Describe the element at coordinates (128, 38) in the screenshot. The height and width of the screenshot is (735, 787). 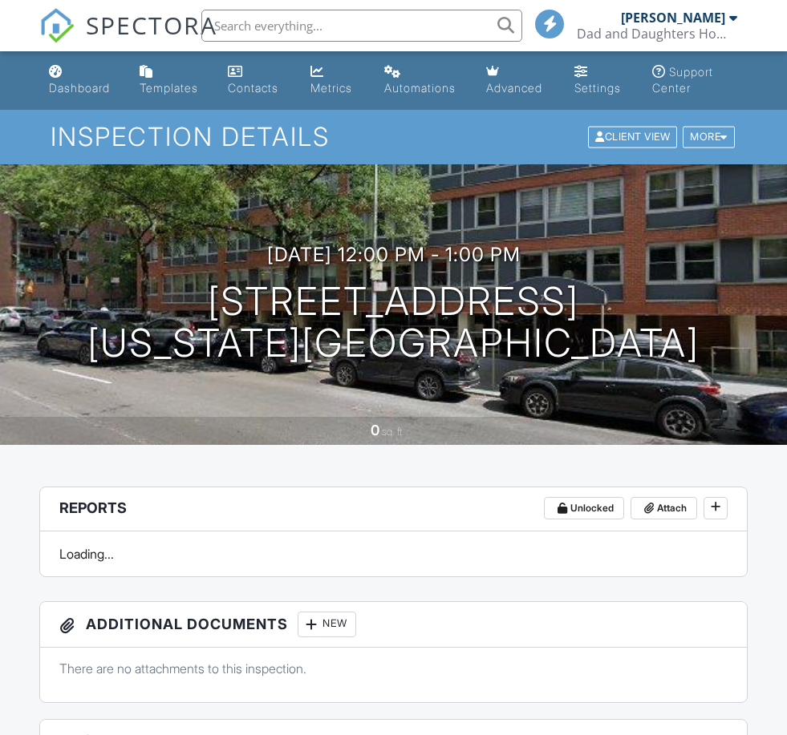
I see `a: SPECTORA` at that location.